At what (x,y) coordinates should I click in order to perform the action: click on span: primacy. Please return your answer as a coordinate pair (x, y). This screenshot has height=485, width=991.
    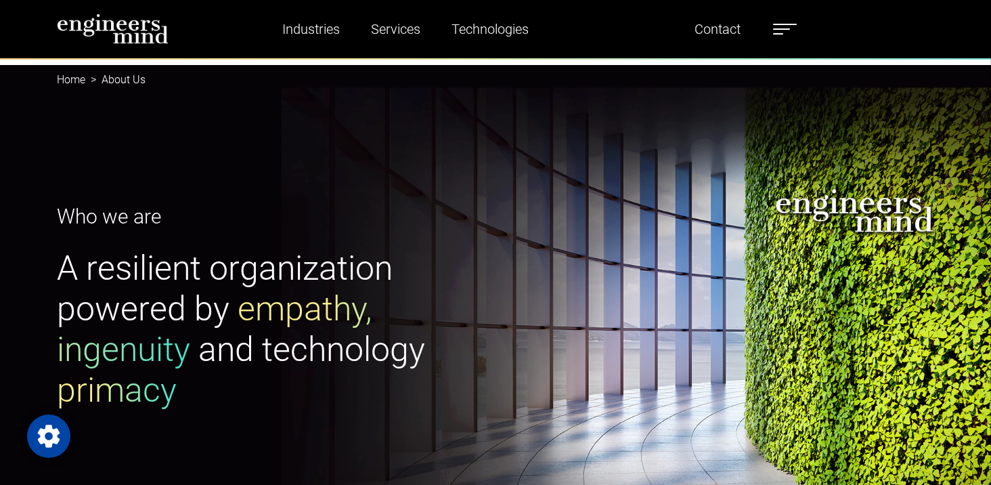
    Looking at the image, I should click on (116, 390).